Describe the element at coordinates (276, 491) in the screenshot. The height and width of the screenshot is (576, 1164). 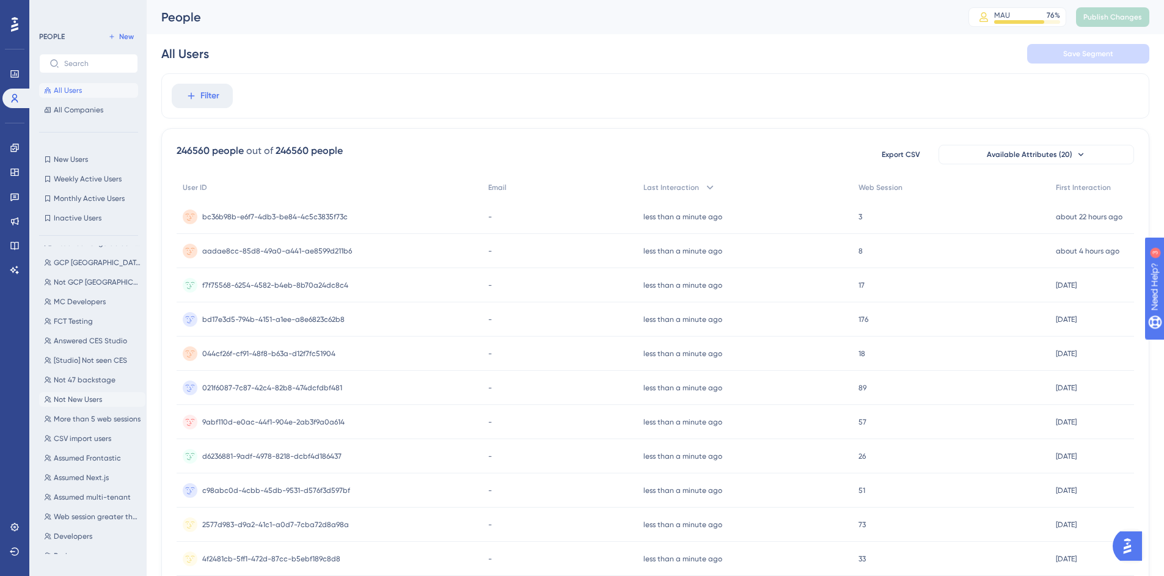
I see `span: c98abc0d-4cbb-45db-9531-d576f3d597bf` at that location.